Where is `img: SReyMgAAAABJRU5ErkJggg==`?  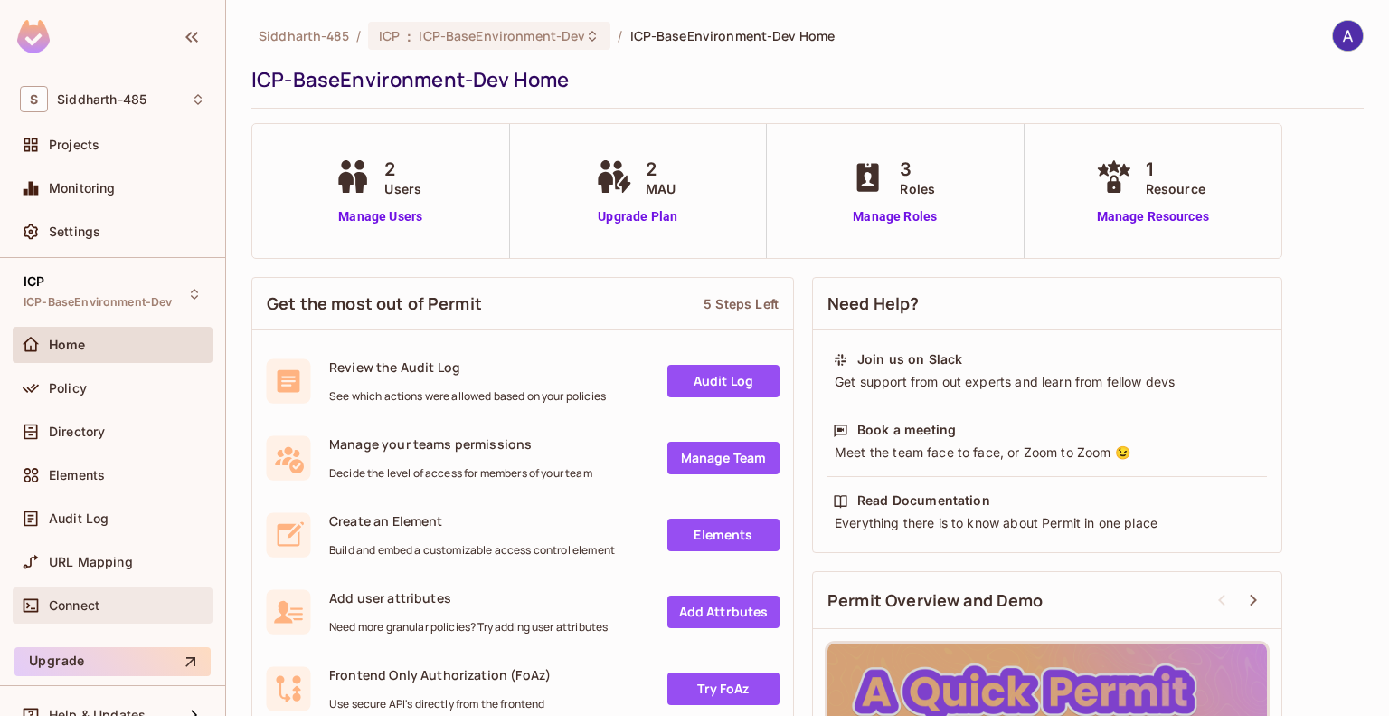 img: SReyMgAAAABJRU5ErkJggg== is located at coordinates (33, 36).